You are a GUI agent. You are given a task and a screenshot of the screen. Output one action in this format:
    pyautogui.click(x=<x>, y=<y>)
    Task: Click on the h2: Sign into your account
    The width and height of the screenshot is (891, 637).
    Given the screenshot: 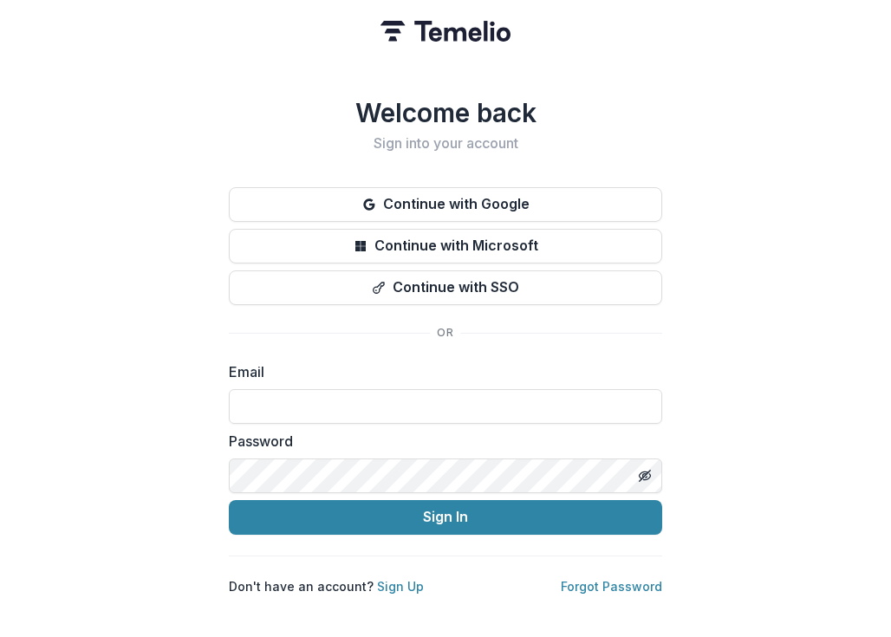 What is the action you would take?
    pyautogui.click(x=445, y=143)
    